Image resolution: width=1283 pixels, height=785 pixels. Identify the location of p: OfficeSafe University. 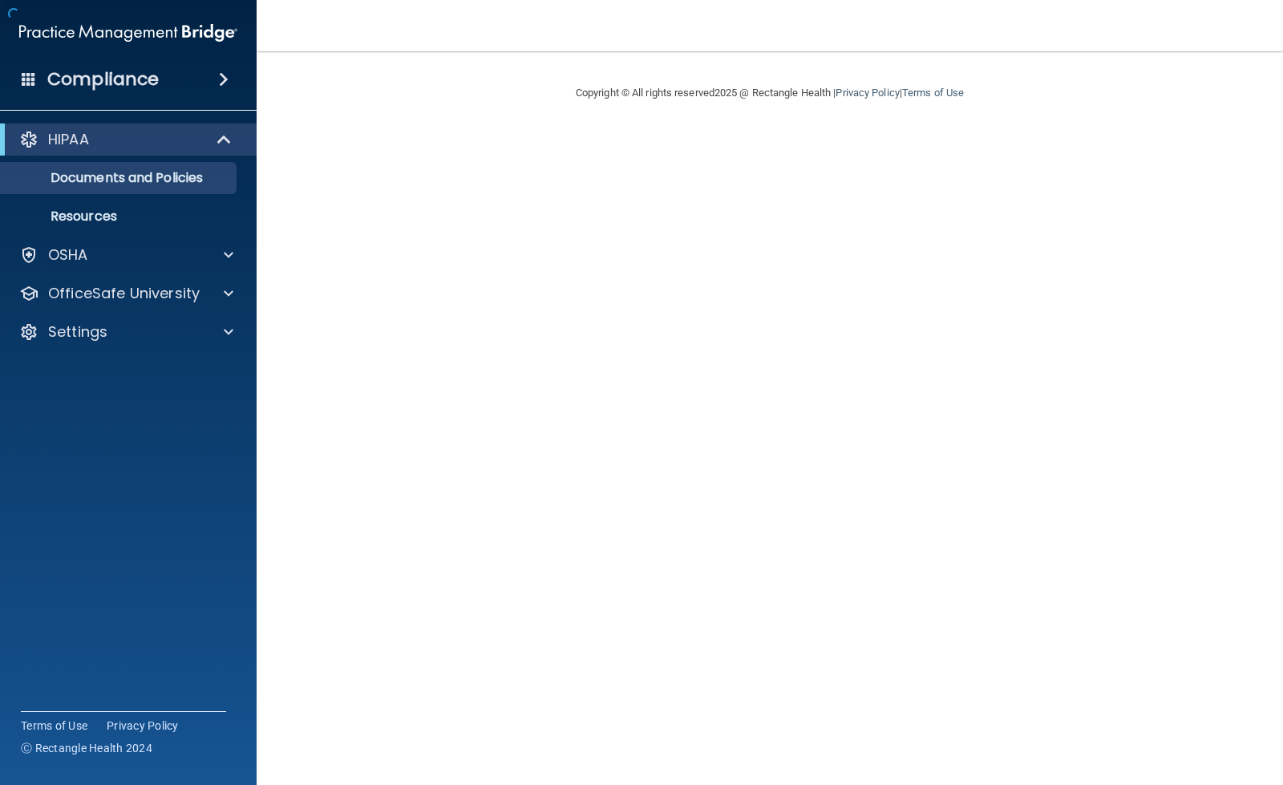
(123, 293).